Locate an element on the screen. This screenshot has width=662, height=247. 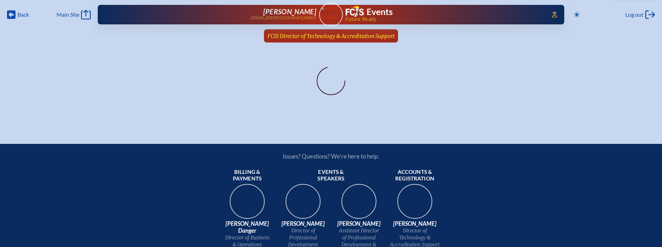
img: 94e3d245-ca72-49ea-9844-ae84f6d33c0f is located at coordinates (303, 204).